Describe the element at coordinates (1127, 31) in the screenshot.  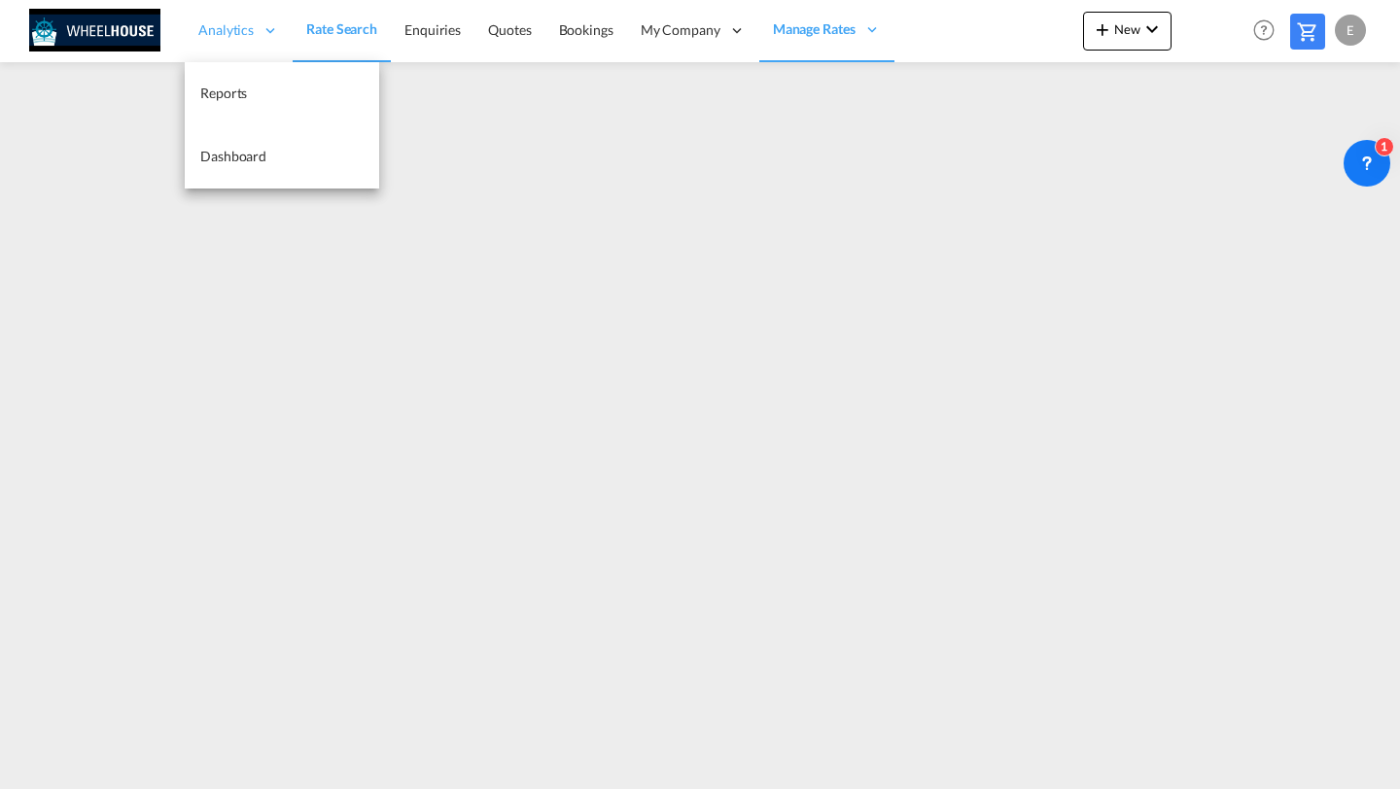
I see `button: icon-plus 400-fgNewicon-chevron-down` at that location.